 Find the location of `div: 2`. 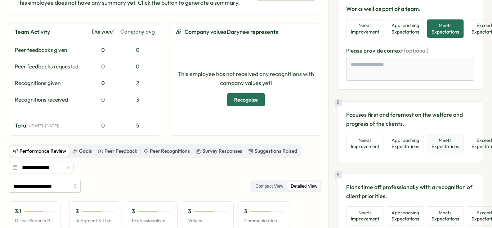

div: 2 is located at coordinates (138, 83).